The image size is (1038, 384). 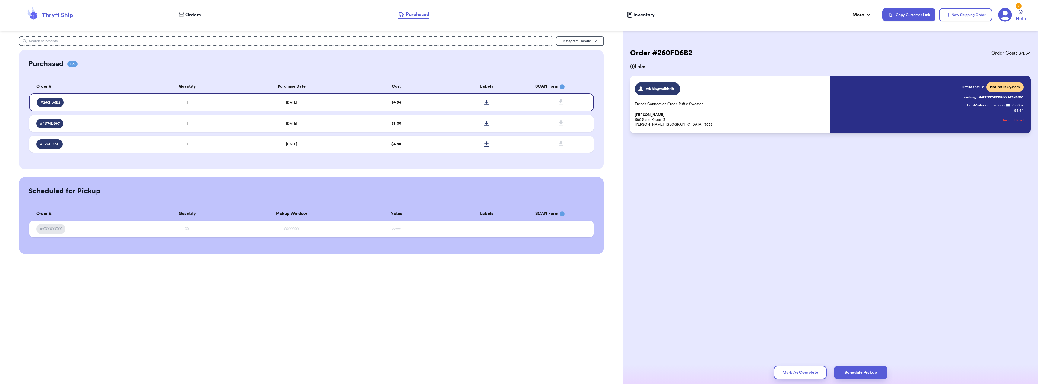 I want to click on th: Purchase Date, so click(x=291, y=86).